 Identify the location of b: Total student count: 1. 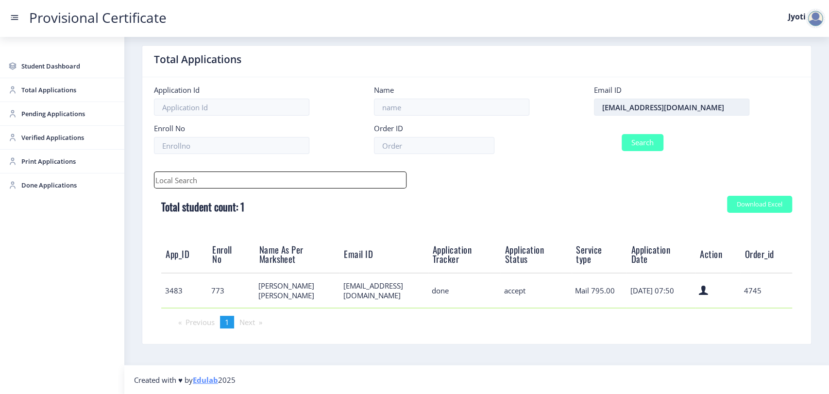
(203, 206).